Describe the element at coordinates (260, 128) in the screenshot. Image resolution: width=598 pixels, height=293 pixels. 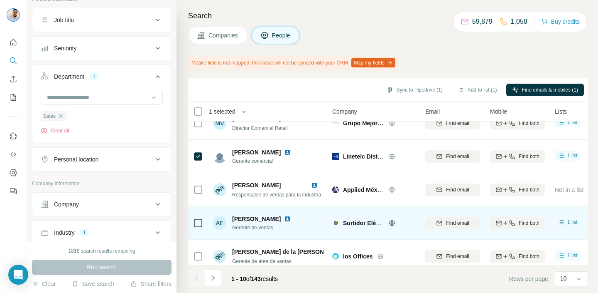
I see `span: Director Comercial Retail` at that location.